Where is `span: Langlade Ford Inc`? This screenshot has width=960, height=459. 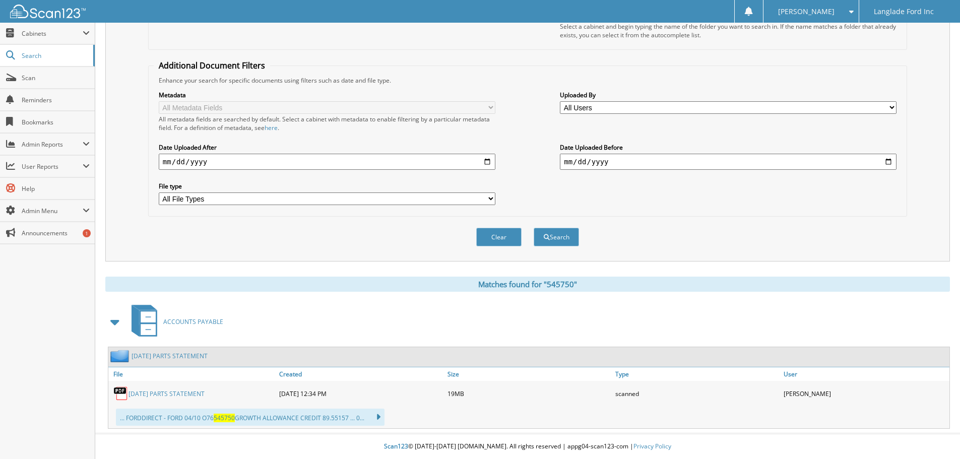
span: Langlade Ford Inc is located at coordinates (903, 12).